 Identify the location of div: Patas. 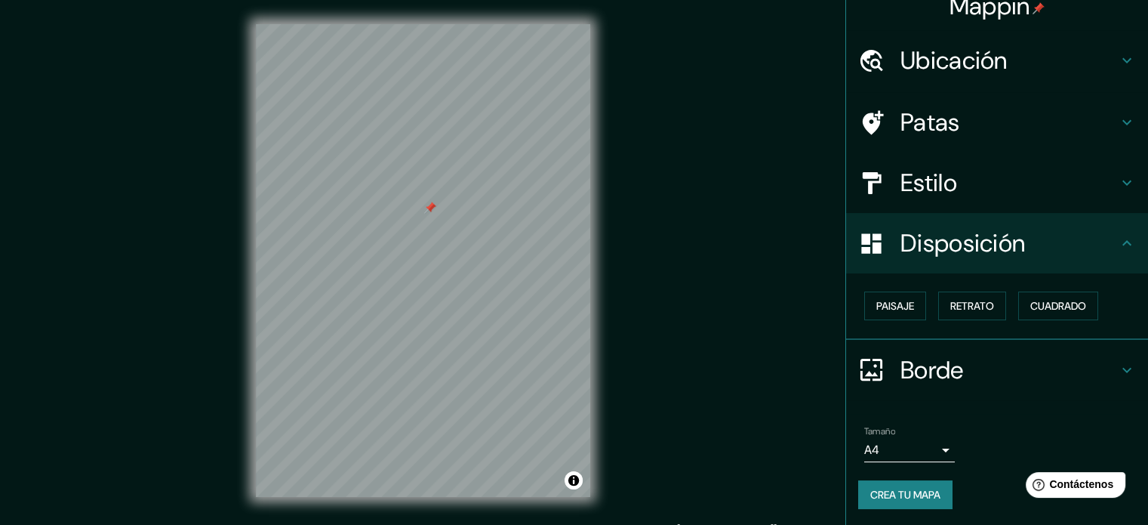
(997, 122).